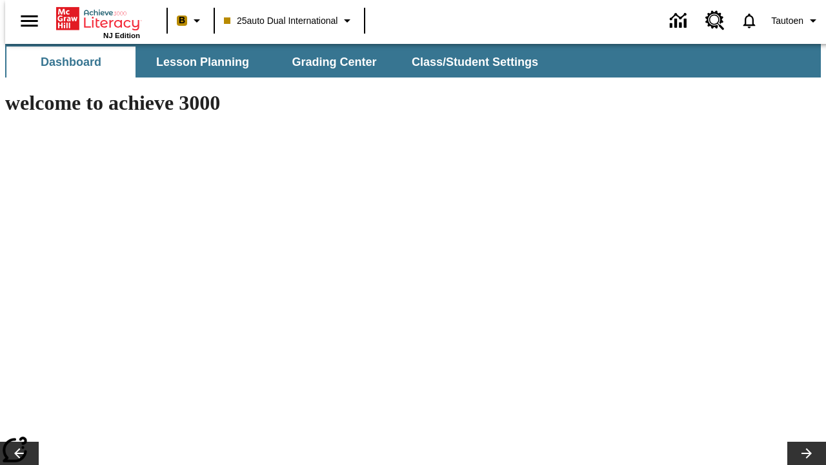 The height and width of the screenshot is (465, 826). I want to click on button: Class/Student Settings, so click(475, 62).